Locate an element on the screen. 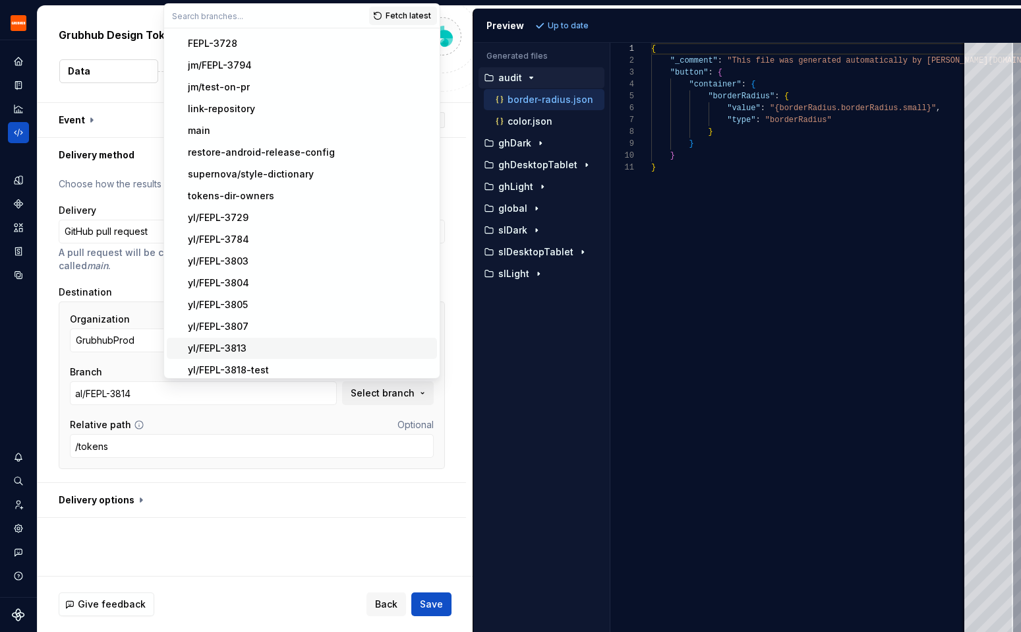  label: Organization is located at coordinates (100, 319).